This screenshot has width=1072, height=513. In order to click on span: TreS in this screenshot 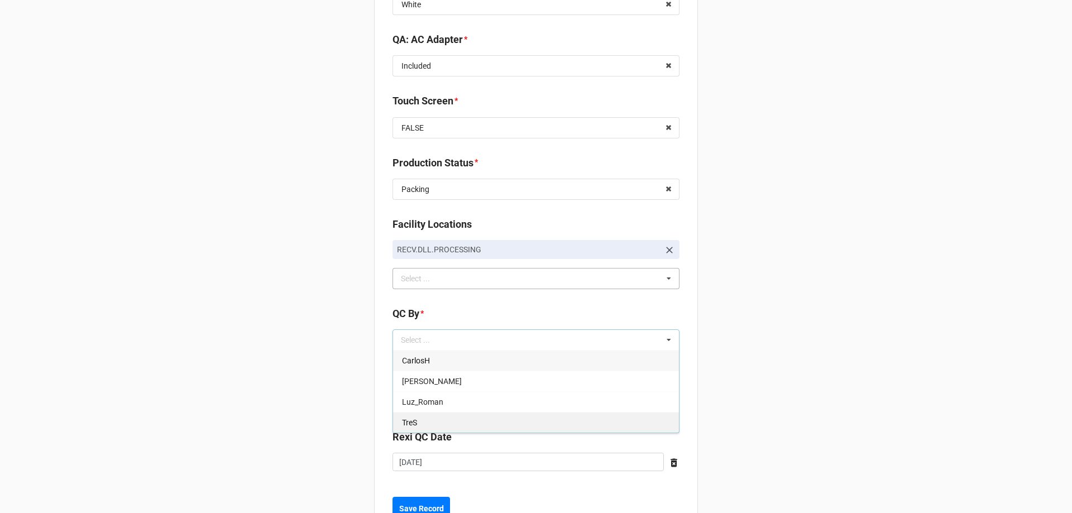, I will do `click(409, 423)`.